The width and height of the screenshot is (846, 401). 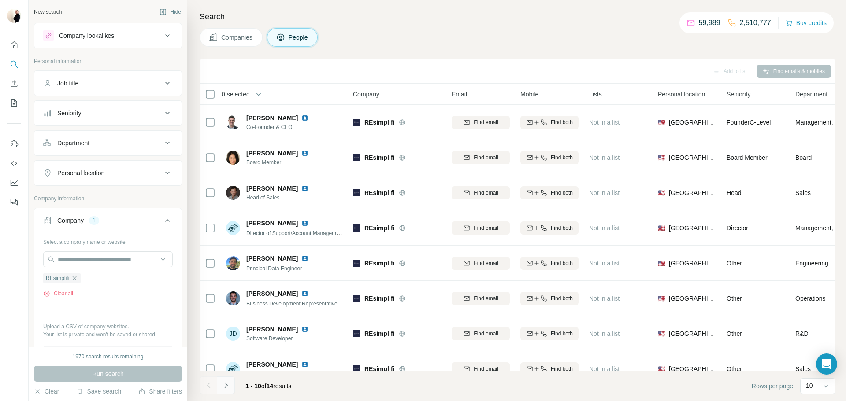 I want to click on div: Seniority, so click(x=69, y=113).